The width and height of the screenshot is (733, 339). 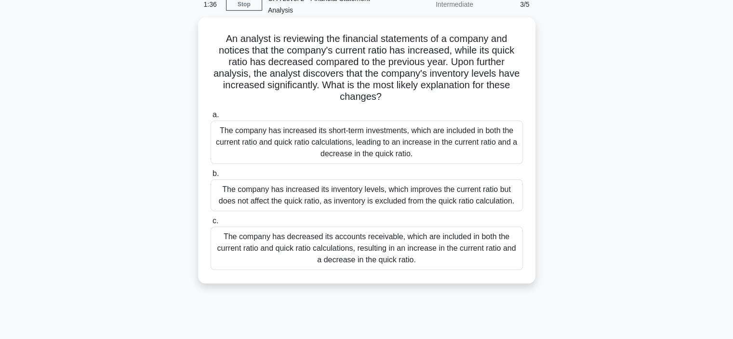 I want to click on div: The company has increased its short-term investments, which are included in both the current rati..., so click(x=367, y=142).